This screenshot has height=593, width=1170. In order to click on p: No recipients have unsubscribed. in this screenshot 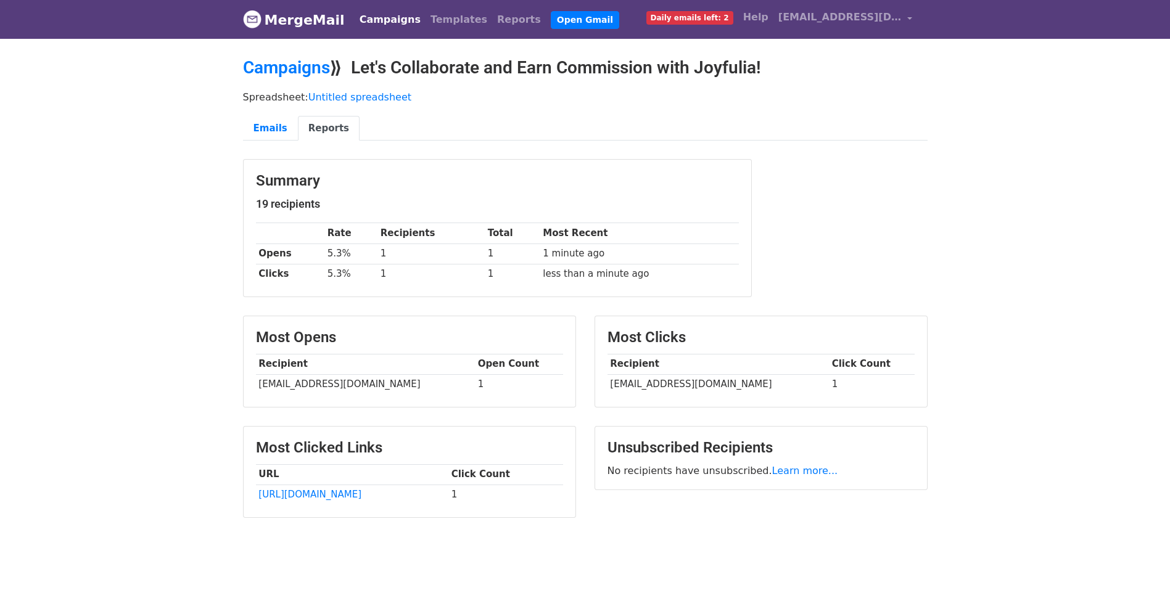, I will do `click(761, 470)`.